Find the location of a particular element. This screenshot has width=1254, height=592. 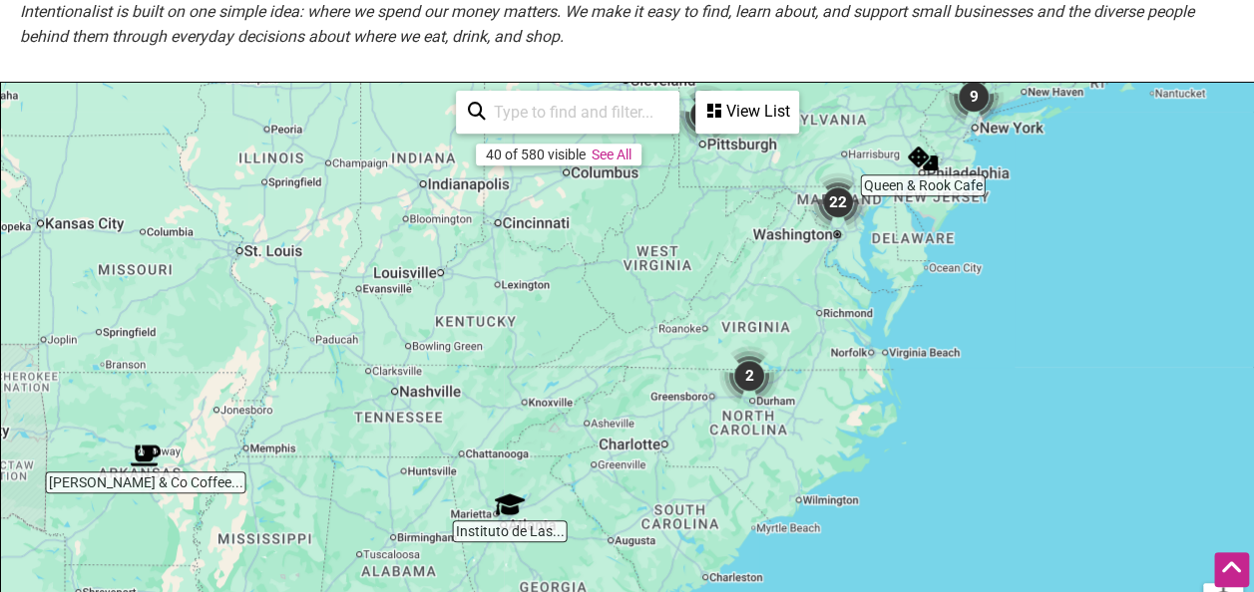

div: View List is located at coordinates (747, 112).